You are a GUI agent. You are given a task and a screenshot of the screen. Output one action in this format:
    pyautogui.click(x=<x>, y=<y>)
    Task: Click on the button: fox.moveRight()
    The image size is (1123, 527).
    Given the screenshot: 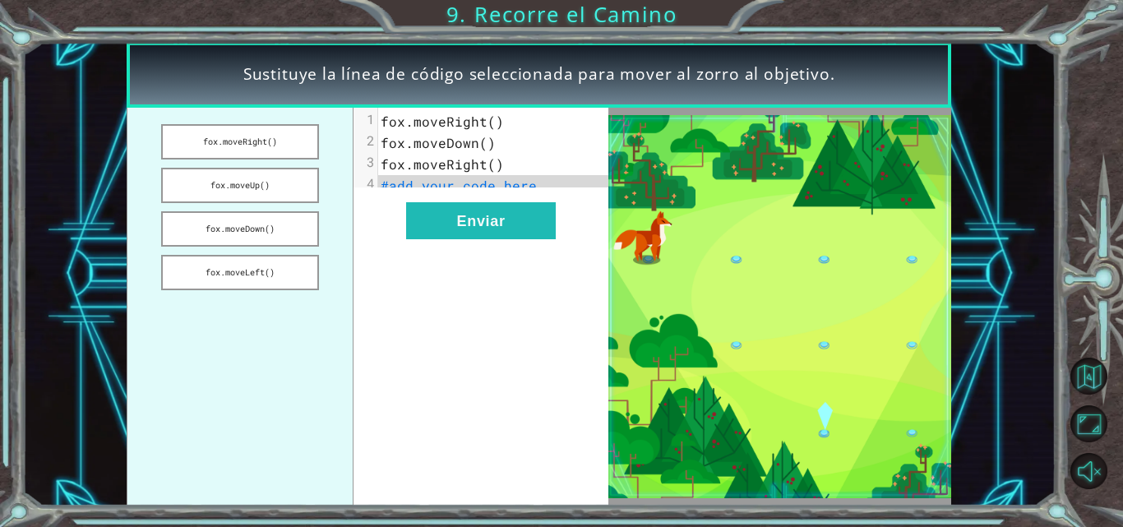 What is the action you would take?
    pyautogui.click(x=240, y=141)
    